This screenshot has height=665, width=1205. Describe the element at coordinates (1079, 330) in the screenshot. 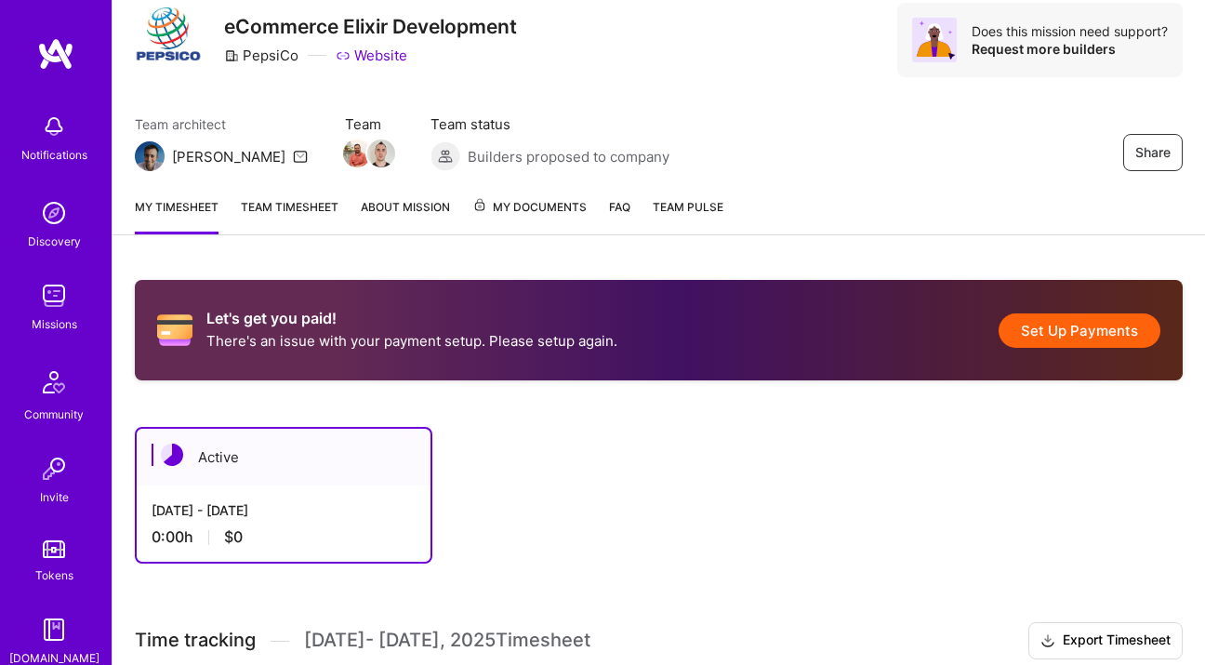

I see `button: Set Up Payments` at that location.